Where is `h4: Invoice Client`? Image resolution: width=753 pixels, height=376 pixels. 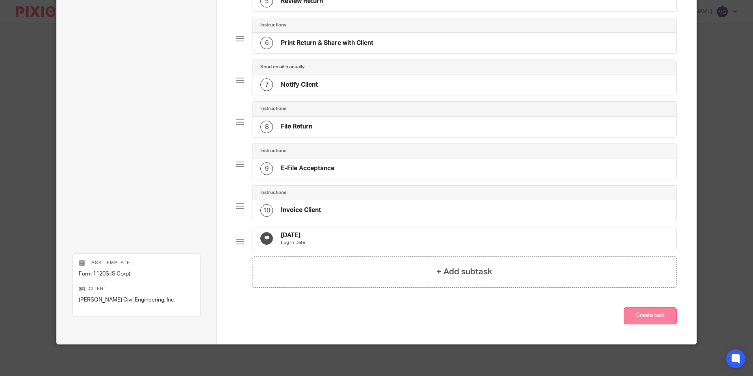
h4: Invoice Client is located at coordinates (301, 210).